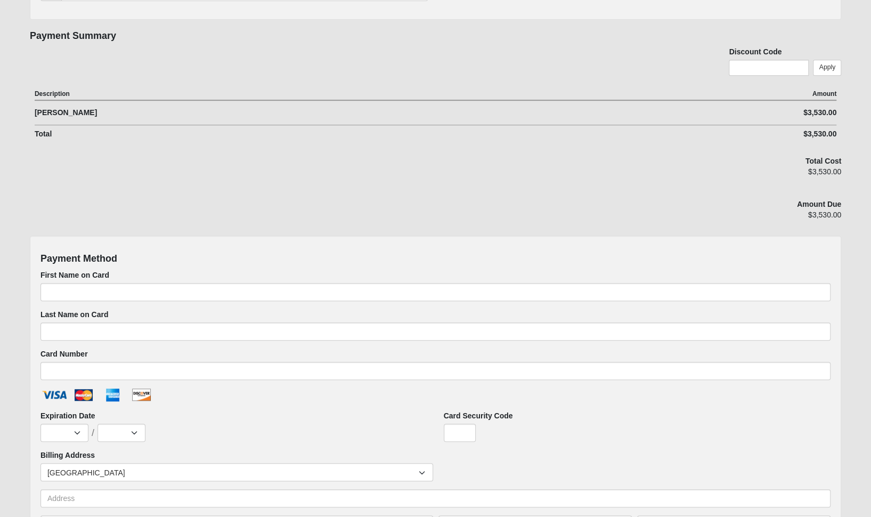 The image size is (871, 517). Describe the element at coordinates (435, 259) in the screenshot. I see `h4: Payment Method` at that location.